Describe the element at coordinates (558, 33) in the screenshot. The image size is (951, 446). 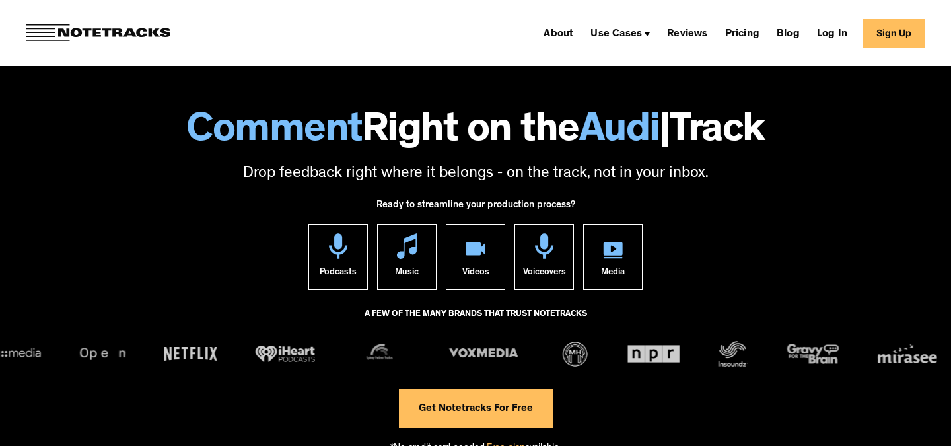
I see `a: About` at that location.